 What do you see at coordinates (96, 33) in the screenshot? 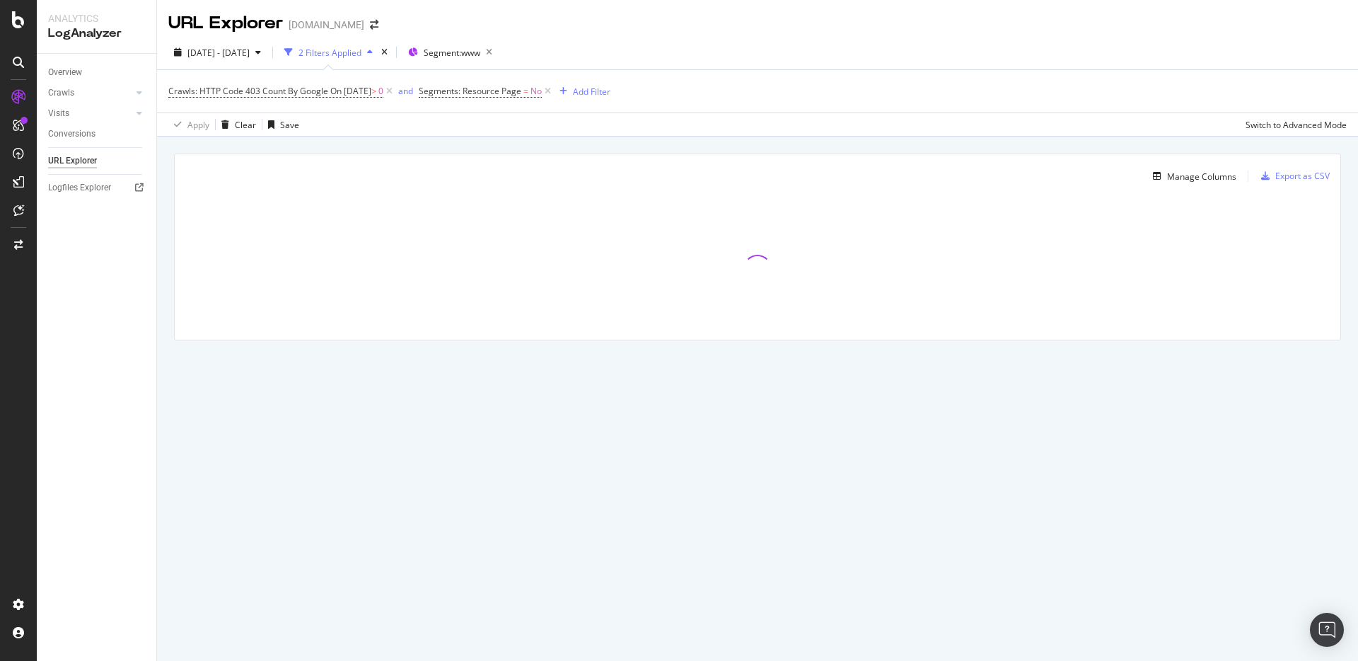
I see `div: LogAnalyzer` at bounding box center [96, 33].